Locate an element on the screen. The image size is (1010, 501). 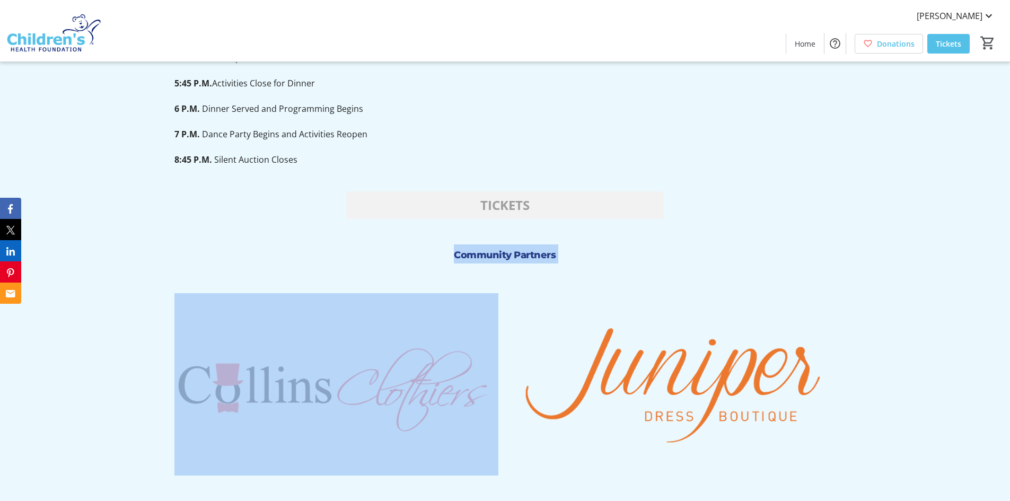
strong: 8:45 P.M. is located at coordinates (193, 160).